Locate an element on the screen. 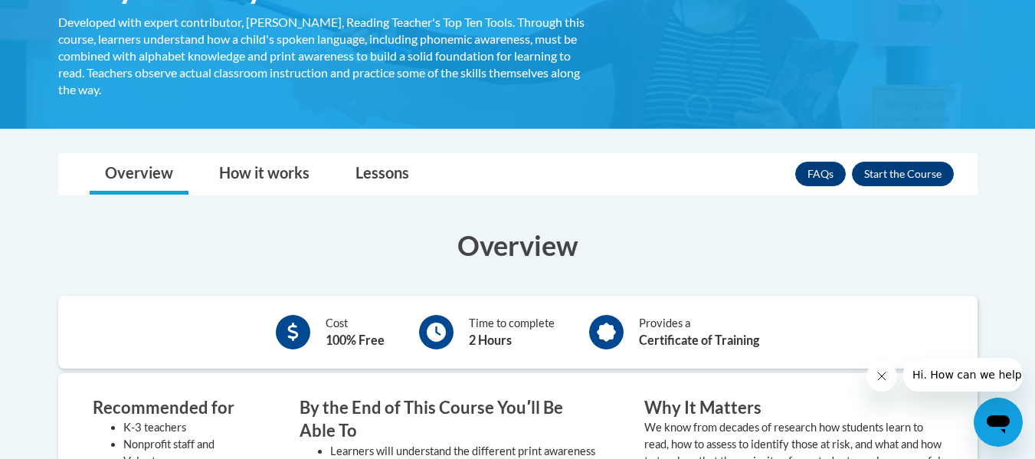 The width and height of the screenshot is (1035, 459). b: 100% Free is located at coordinates (355, 339).